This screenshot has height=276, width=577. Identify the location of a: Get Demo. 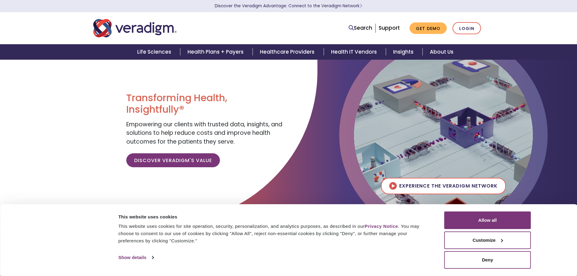
(428, 28).